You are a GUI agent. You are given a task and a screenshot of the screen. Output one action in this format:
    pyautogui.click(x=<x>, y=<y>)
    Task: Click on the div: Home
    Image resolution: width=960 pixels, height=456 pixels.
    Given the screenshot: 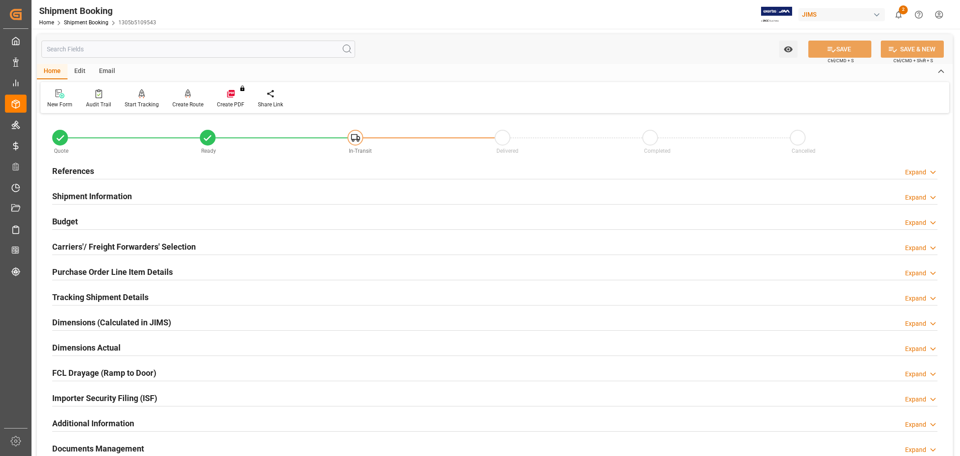 What is the action you would take?
    pyautogui.click(x=52, y=72)
    